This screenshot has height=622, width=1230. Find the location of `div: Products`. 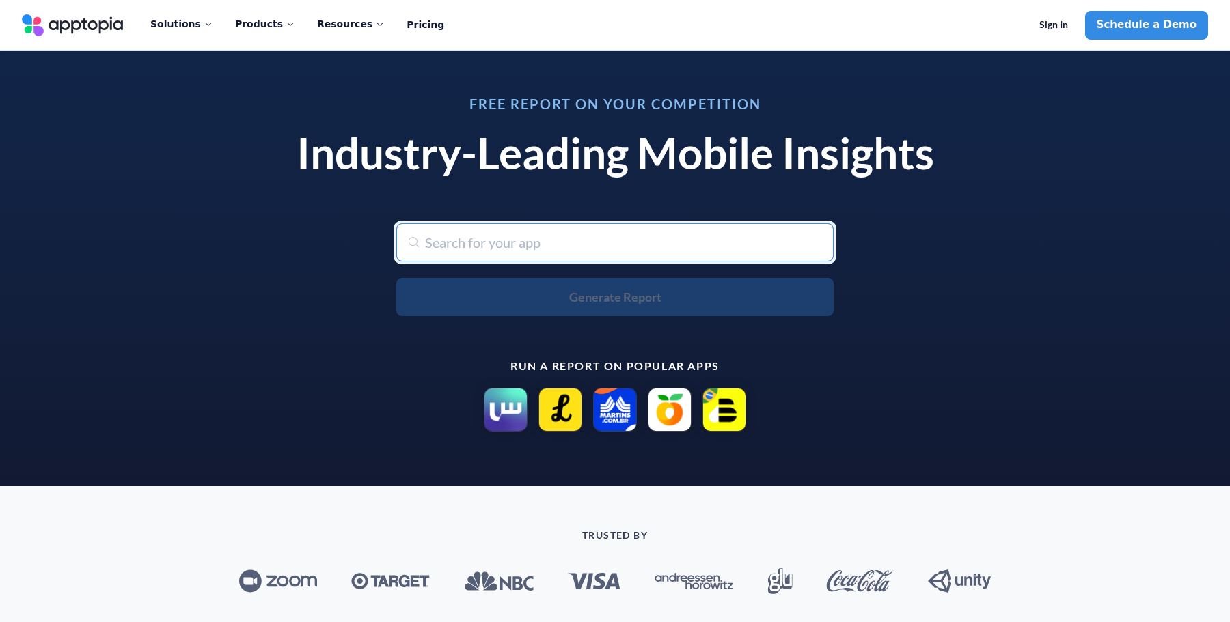

div: Products is located at coordinates (265, 24).